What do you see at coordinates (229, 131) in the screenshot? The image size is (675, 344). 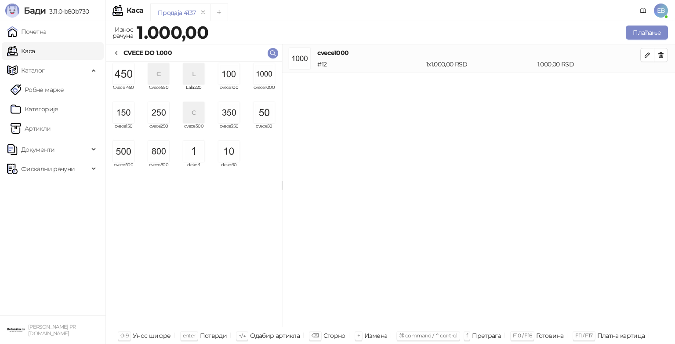 I see `span: cvece350` at bounding box center [229, 131].